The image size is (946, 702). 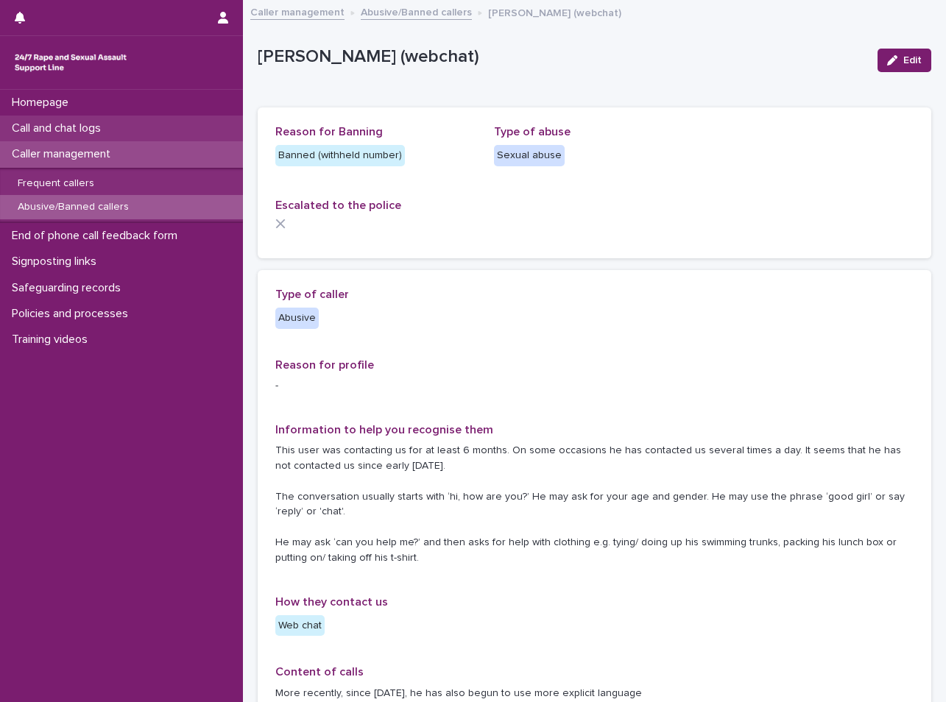 What do you see at coordinates (338, 205) in the screenshot?
I see `span: Escalated to the police` at bounding box center [338, 205].